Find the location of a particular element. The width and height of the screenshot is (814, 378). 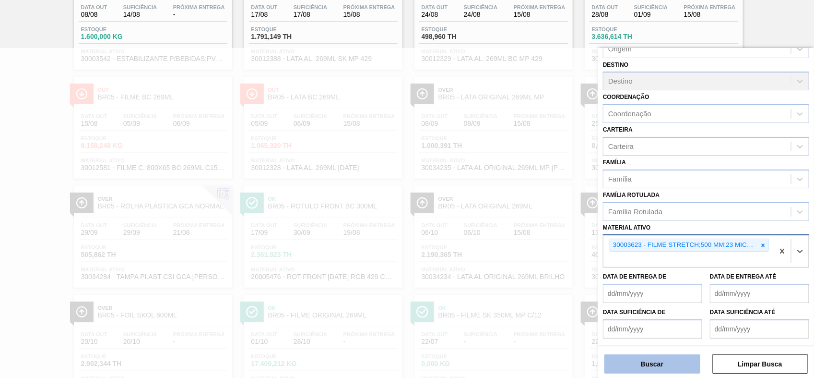

label: Data de Entrega de is located at coordinates (635, 276).